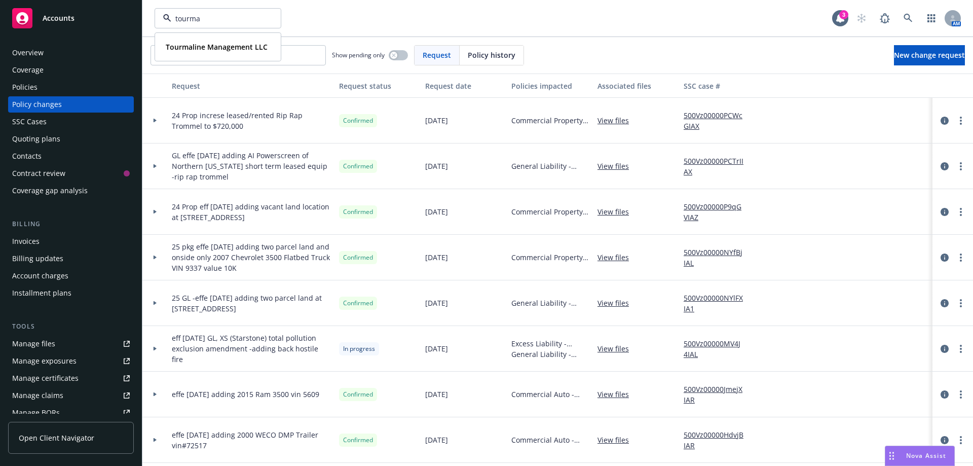 The width and height of the screenshot is (973, 466). What do you see at coordinates (926, 455) in the screenshot?
I see `span: Nova Assist` at bounding box center [926, 455].